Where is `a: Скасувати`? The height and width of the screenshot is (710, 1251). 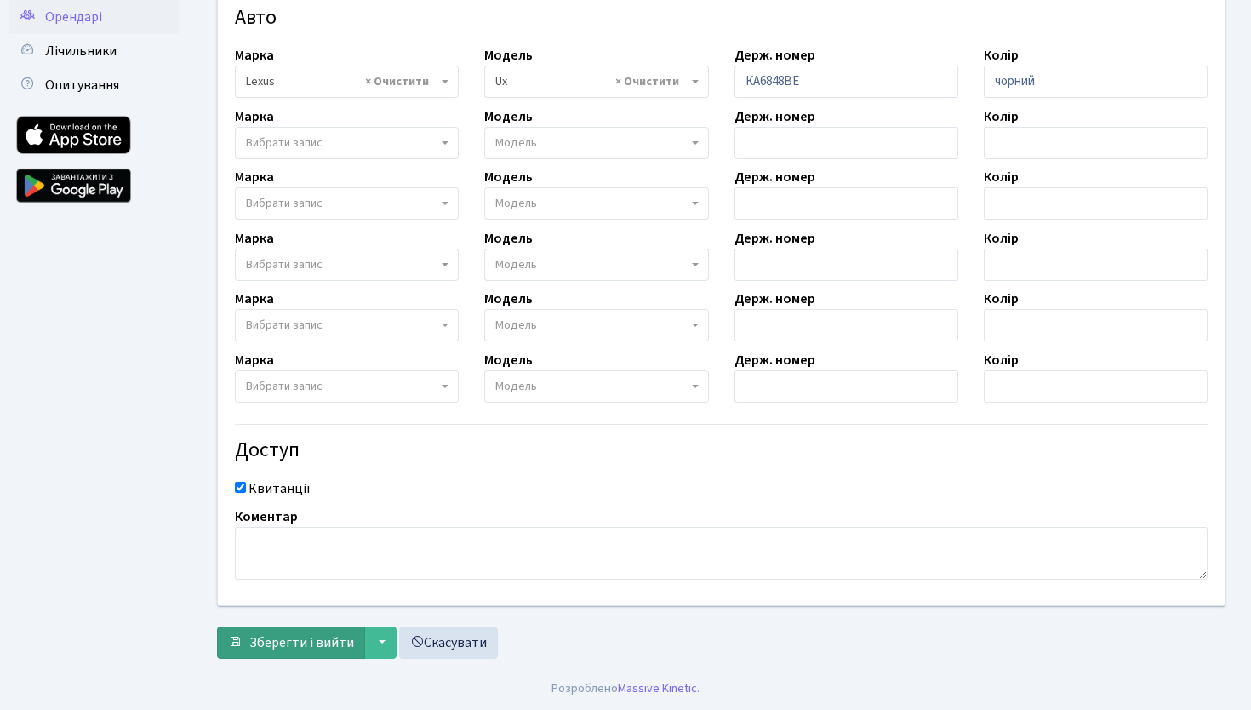 a: Скасувати is located at coordinates (449, 643).